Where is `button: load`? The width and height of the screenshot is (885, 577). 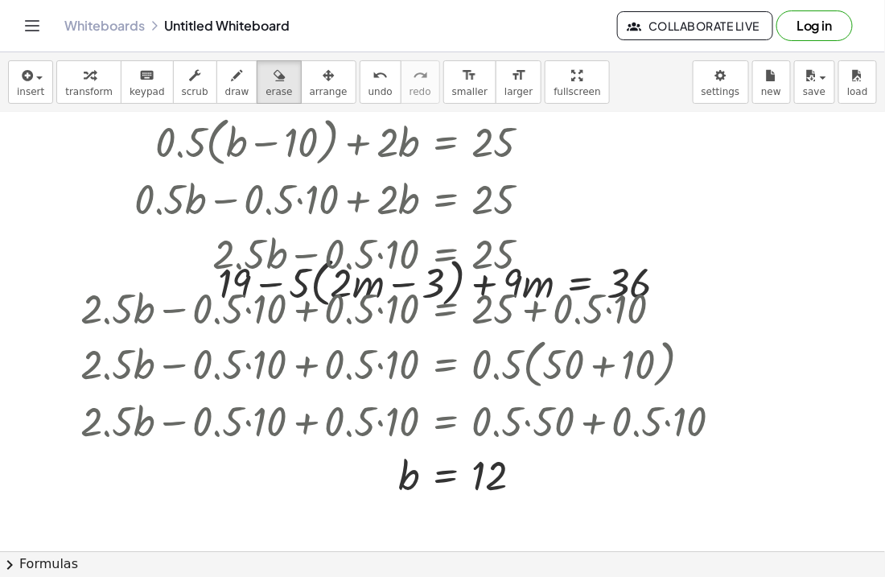
button: load is located at coordinates (858, 82).